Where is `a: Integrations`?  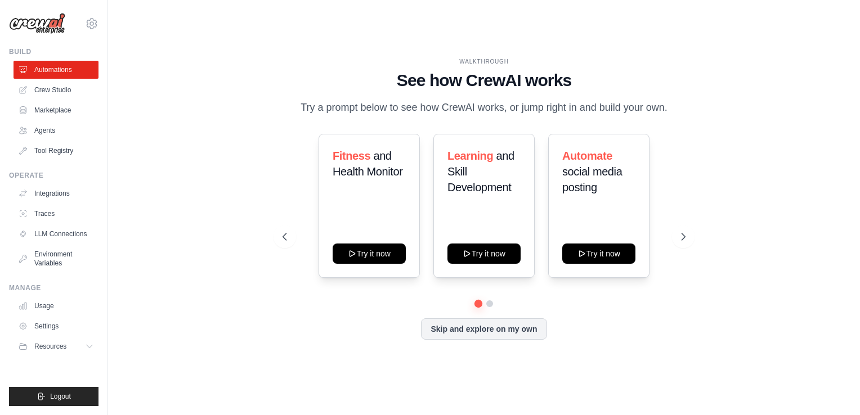 a: Integrations is located at coordinates (56, 194).